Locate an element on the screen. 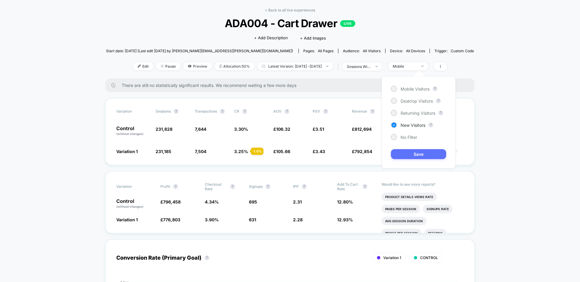  span: all pages is located at coordinates (326, 51).